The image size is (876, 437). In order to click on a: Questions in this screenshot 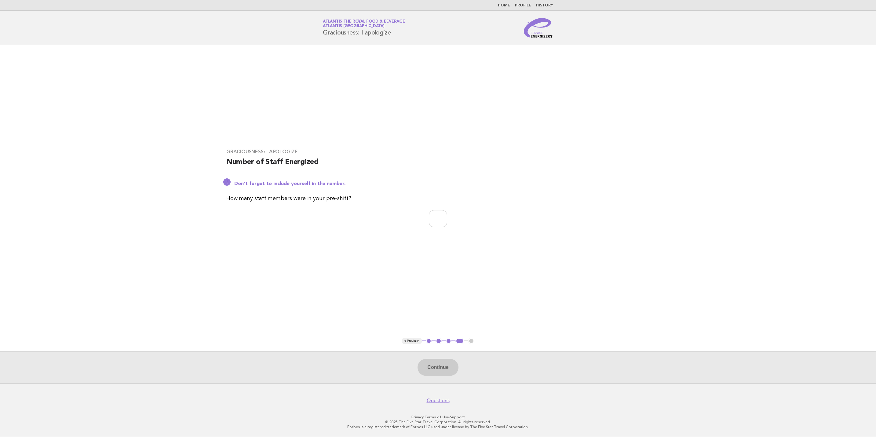, I will do `click(438, 401)`.